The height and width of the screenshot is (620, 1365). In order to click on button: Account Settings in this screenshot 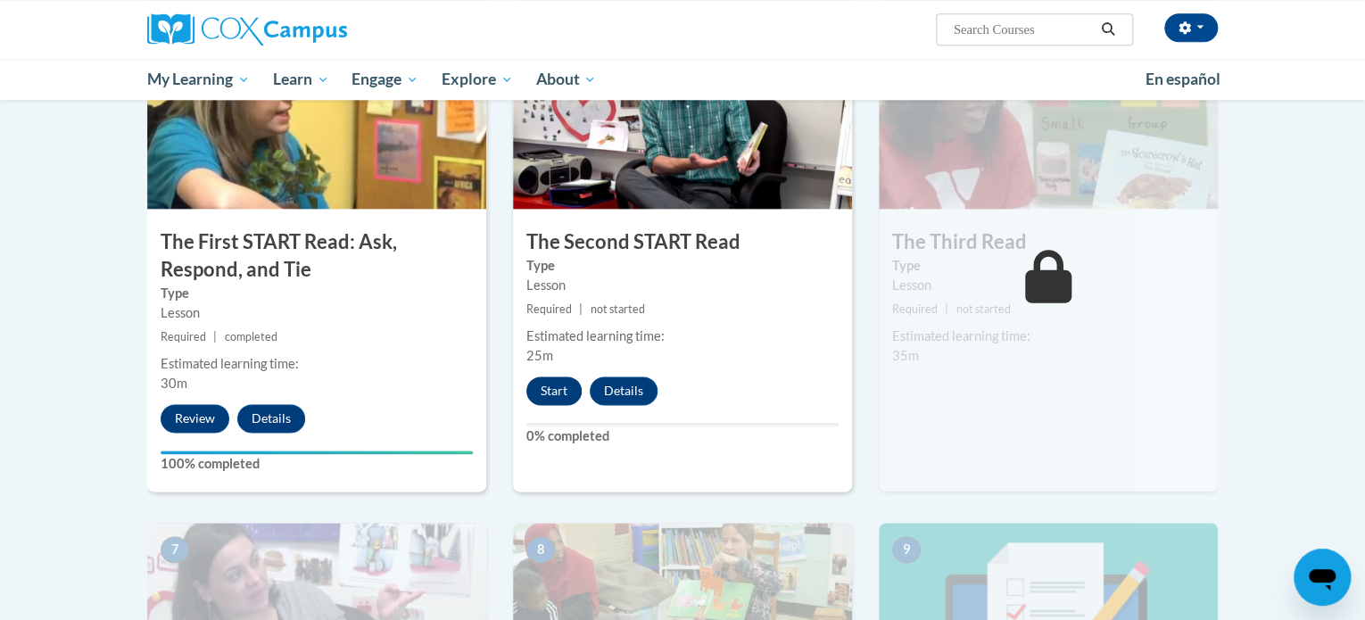, I will do `click(1191, 28)`.